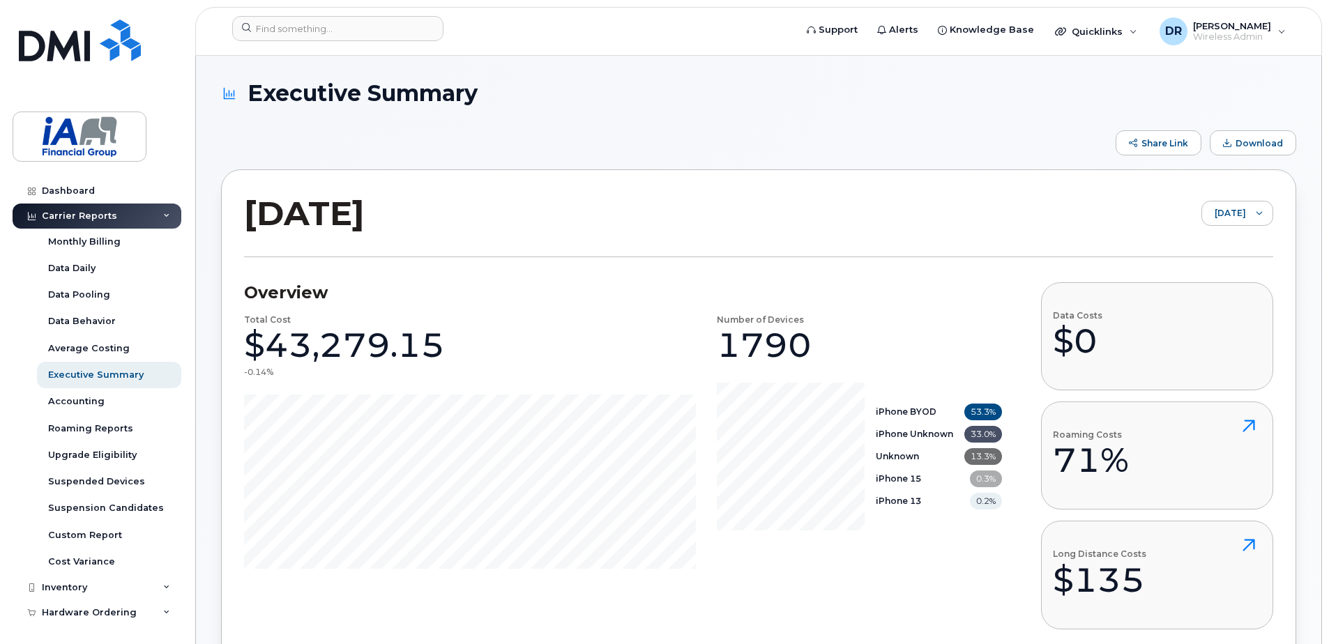 Image resolution: width=1329 pixels, height=644 pixels. I want to click on b: iPhone 13, so click(898, 501).